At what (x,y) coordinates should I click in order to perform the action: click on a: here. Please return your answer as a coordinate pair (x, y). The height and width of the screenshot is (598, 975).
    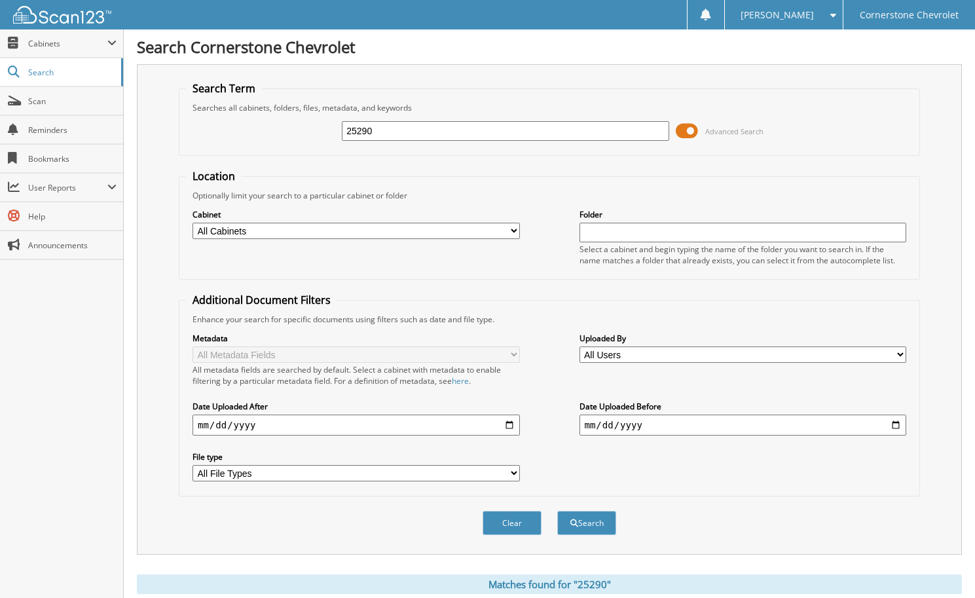
    Looking at the image, I should click on (460, 380).